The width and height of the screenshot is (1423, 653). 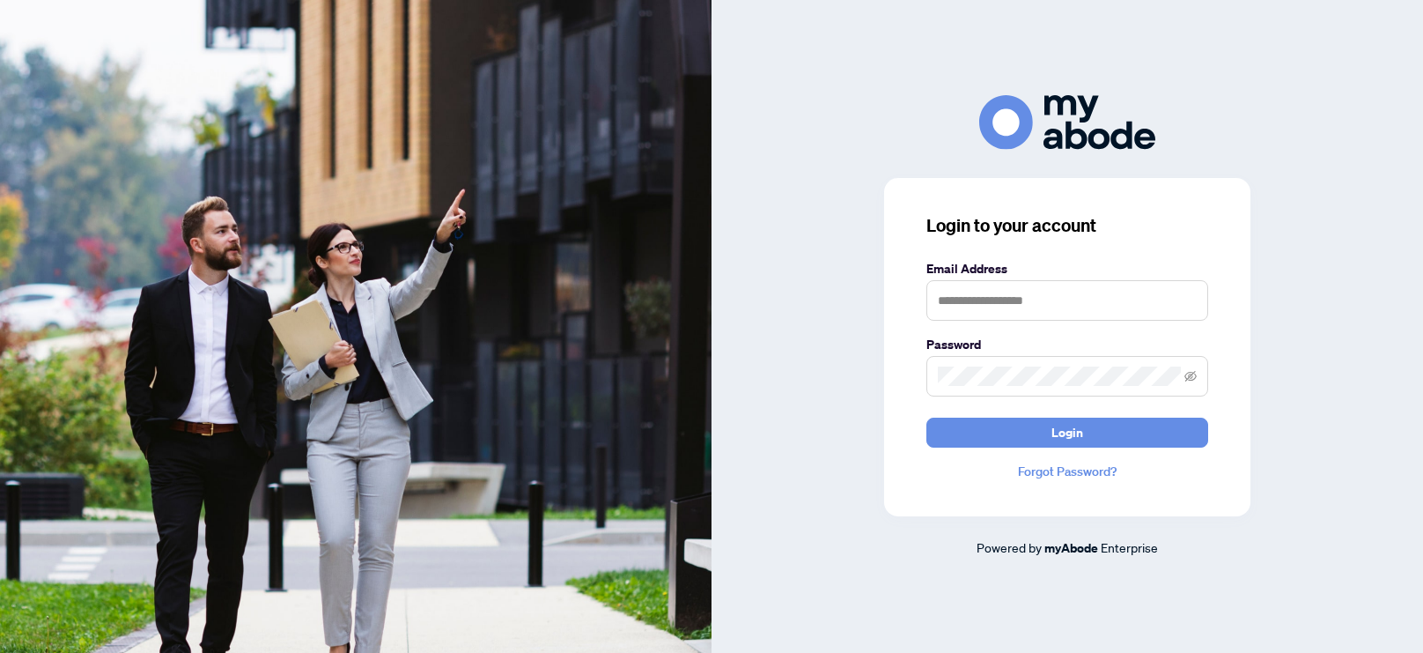 I want to click on label: Email Address, so click(x=1067, y=269).